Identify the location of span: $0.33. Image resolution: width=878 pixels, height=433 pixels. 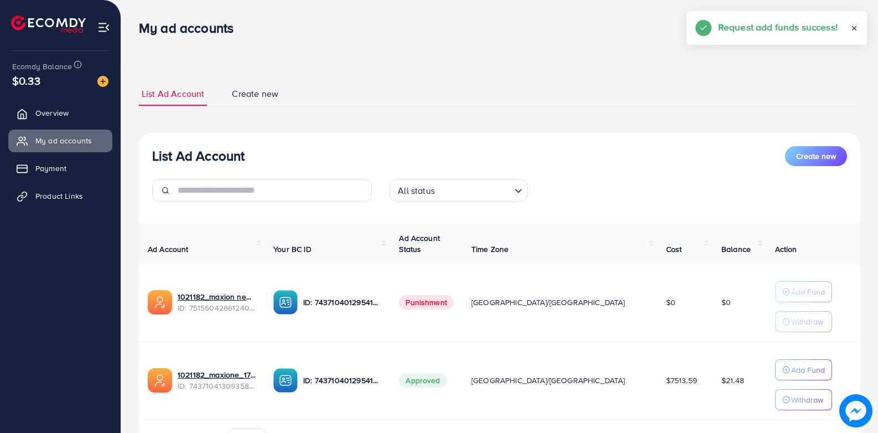
(26, 80).